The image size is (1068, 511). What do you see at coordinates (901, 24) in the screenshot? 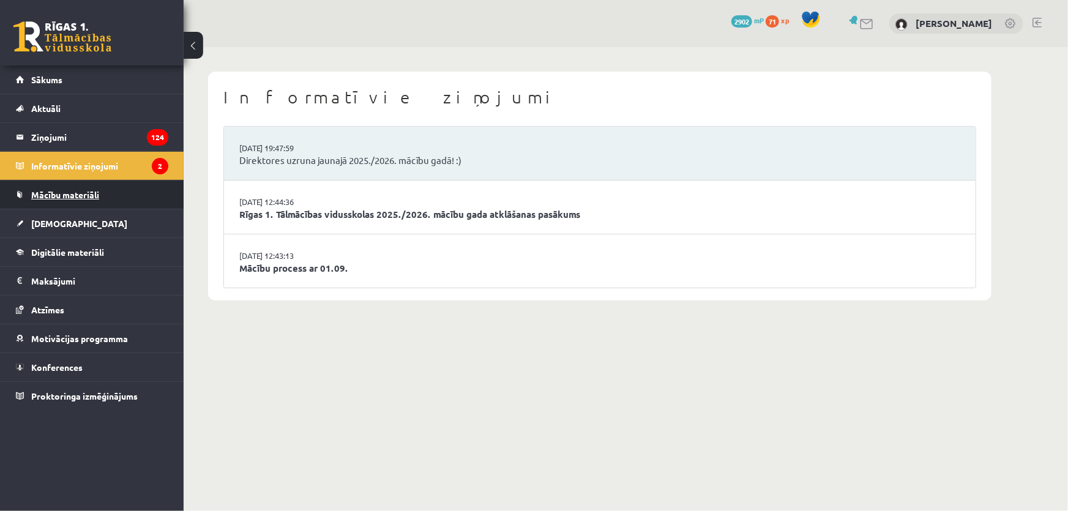
I see `img: Eriks Meļņiks` at bounding box center [901, 24].